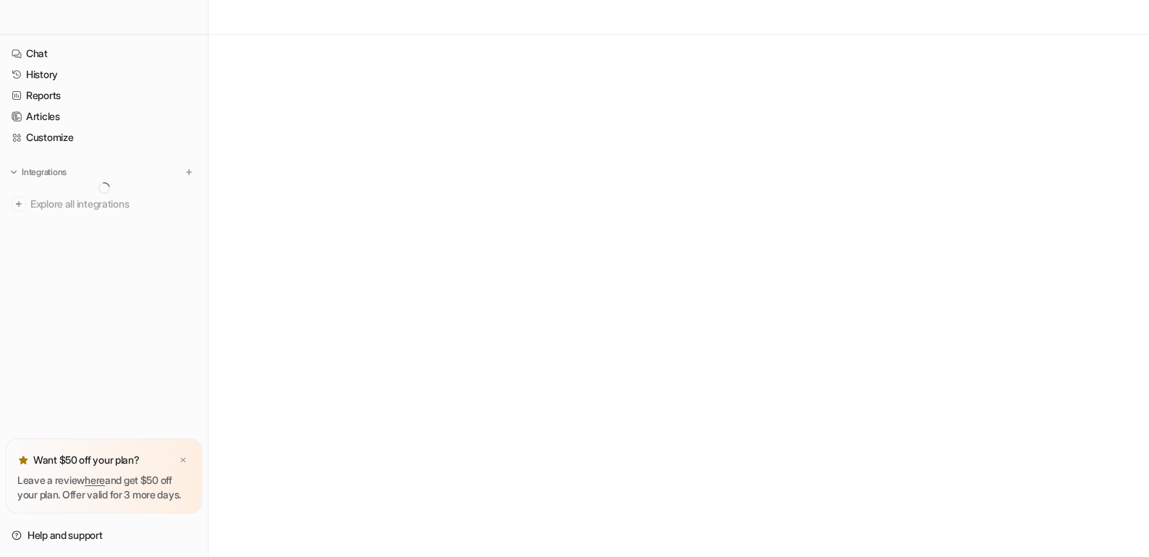  Describe the element at coordinates (183, 460) in the screenshot. I see `img: x` at that location.